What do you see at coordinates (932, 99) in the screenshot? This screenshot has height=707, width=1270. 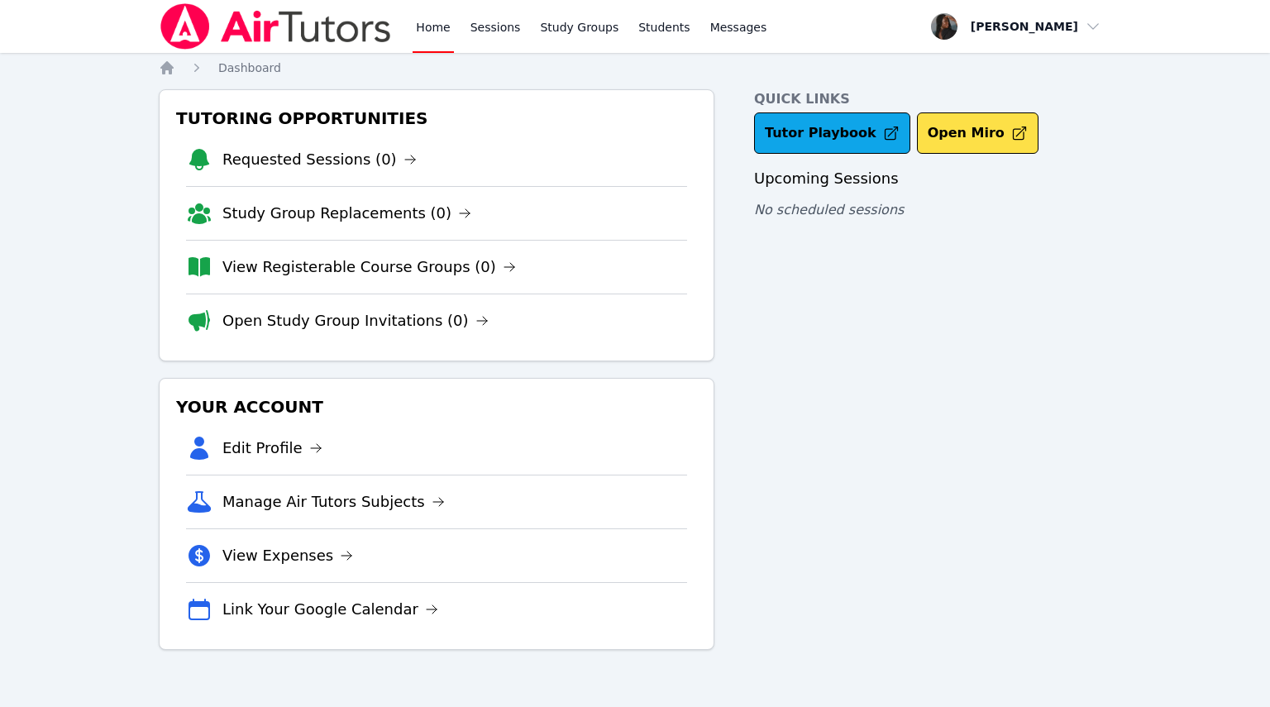 I see `h4: Quick Links` at bounding box center [932, 99].